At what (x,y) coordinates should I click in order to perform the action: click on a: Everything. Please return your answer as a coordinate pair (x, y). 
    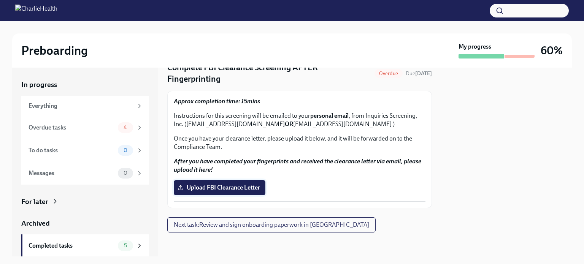
    Looking at the image, I should click on (85, 106).